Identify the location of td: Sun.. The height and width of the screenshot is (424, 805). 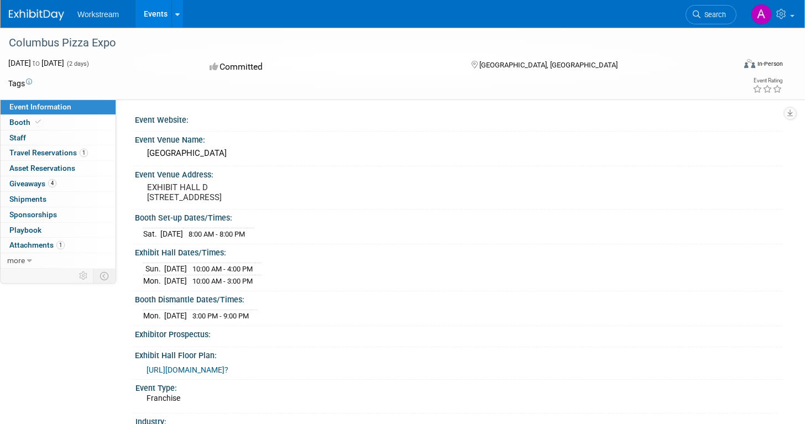
(154, 269).